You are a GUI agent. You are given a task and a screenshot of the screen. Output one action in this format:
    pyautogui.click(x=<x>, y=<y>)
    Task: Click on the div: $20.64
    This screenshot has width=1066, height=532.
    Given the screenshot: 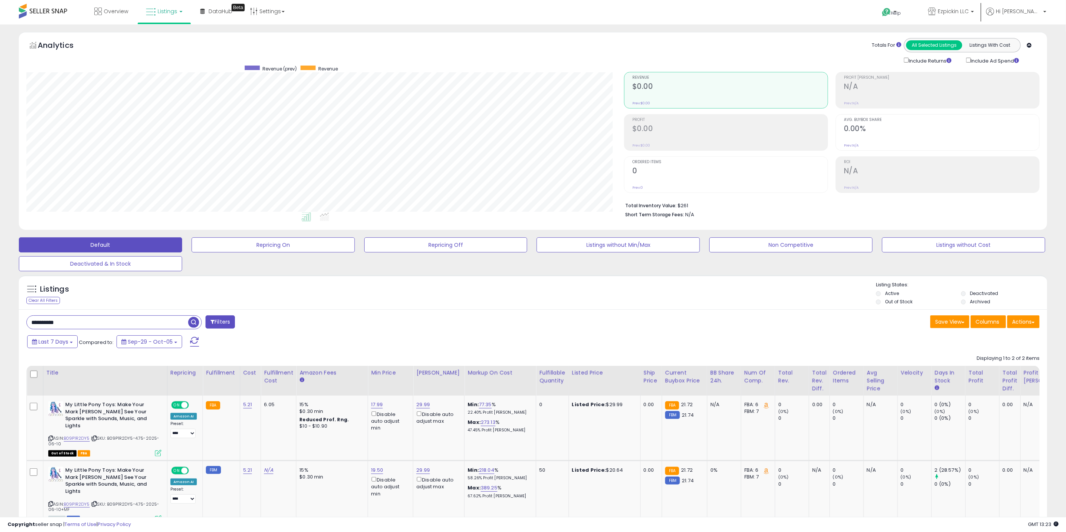 What is the action you would take?
    pyautogui.click(x=603, y=470)
    